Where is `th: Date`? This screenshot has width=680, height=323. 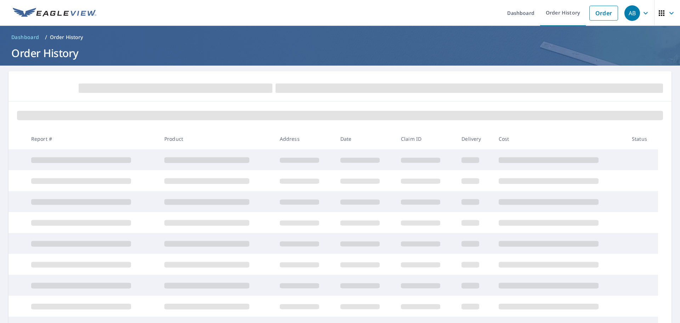
th: Date is located at coordinates (365, 139).